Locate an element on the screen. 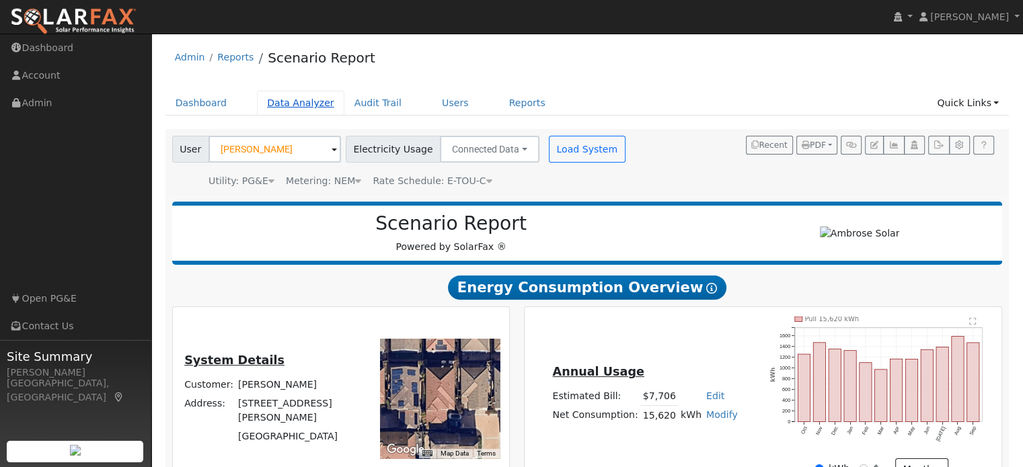 The width and height of the screenshot is (1023, 467). text: Sep is located at coordinates (973, 431).